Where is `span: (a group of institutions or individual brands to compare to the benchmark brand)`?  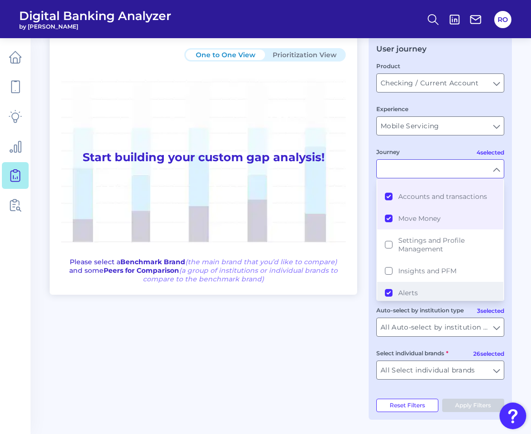
span: (a group of institutions or individual brands to compare to the benchmark brand) is located at coordinates (240, 275).